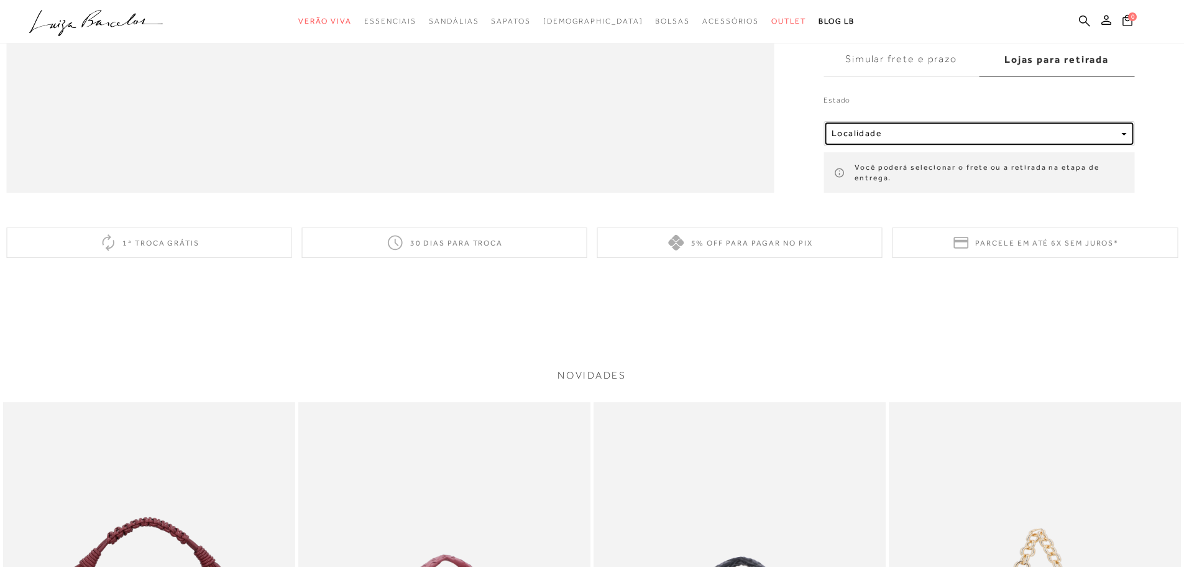 This screenshot has height=567, width=1184. I want to click on div: Parcele em até 6x sem juros*, so click(1035, 242).